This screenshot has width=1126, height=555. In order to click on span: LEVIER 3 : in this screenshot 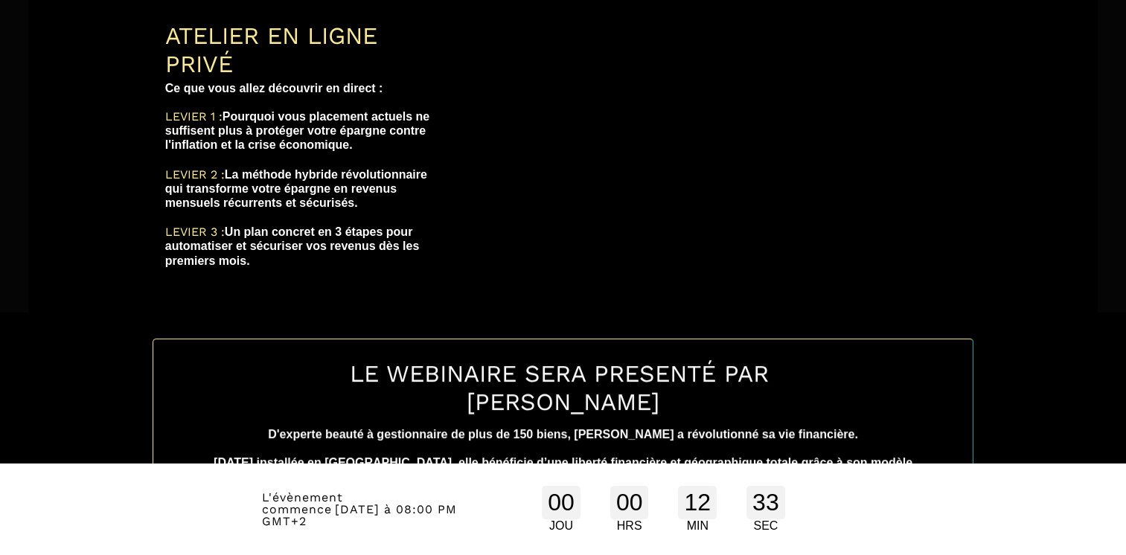, I will do `click(195, 231)`.